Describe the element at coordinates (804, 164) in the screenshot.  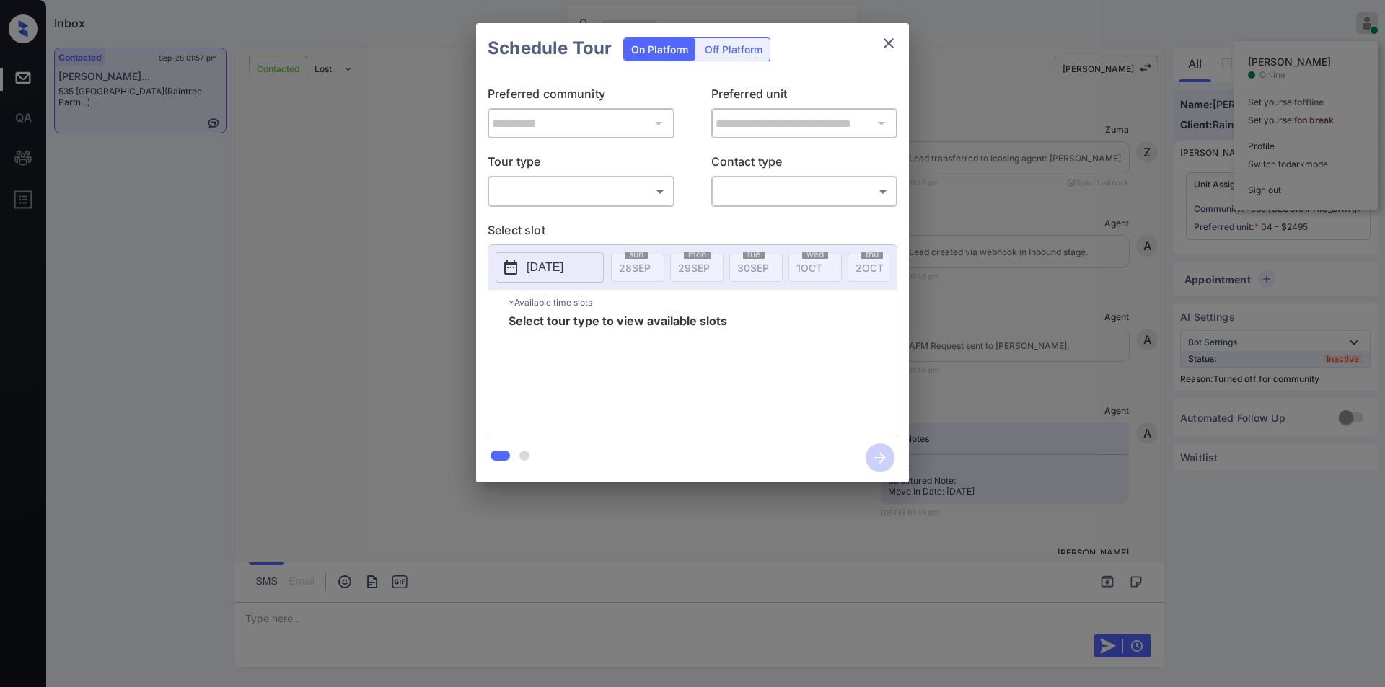
I see `p: Contact type` at that location.